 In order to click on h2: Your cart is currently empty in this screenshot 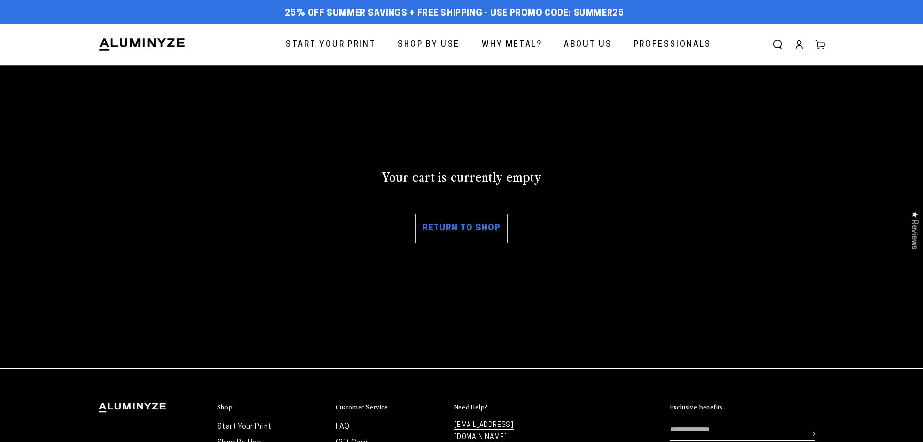, I will do `click(462, 176)`.